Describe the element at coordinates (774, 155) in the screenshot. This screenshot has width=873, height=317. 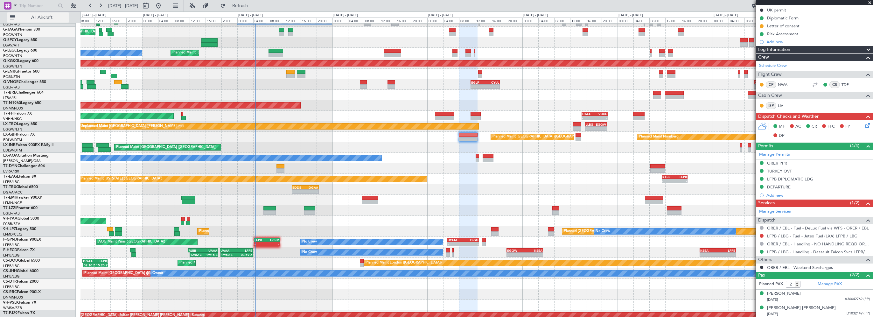
I see `a: Manage Permits` at that location.